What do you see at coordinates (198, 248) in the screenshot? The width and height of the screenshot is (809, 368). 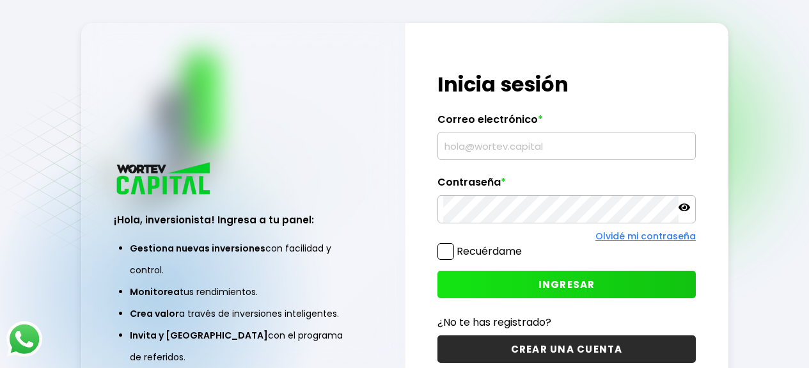 I see `span: Gestiona nuevas inversiones` at bounding box center [198, 248].